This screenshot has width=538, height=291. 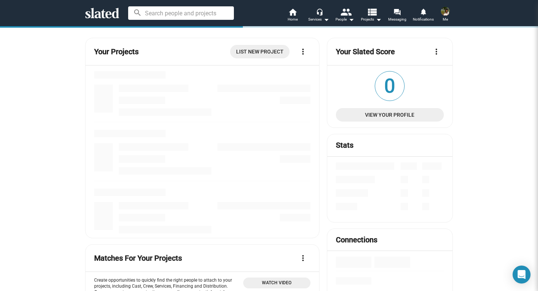 What do you see at coordinates (445, 19) in the screenshot?
I see `span: Me` at bounding box center [445, 19].